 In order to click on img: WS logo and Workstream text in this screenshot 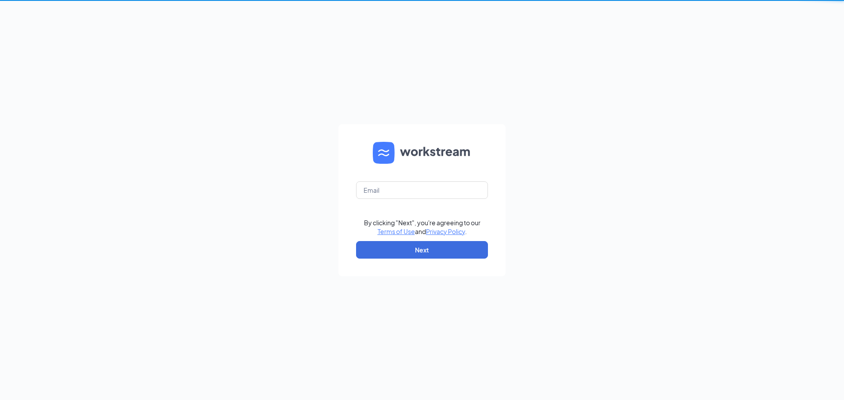, I will do `click(422, 153)`.